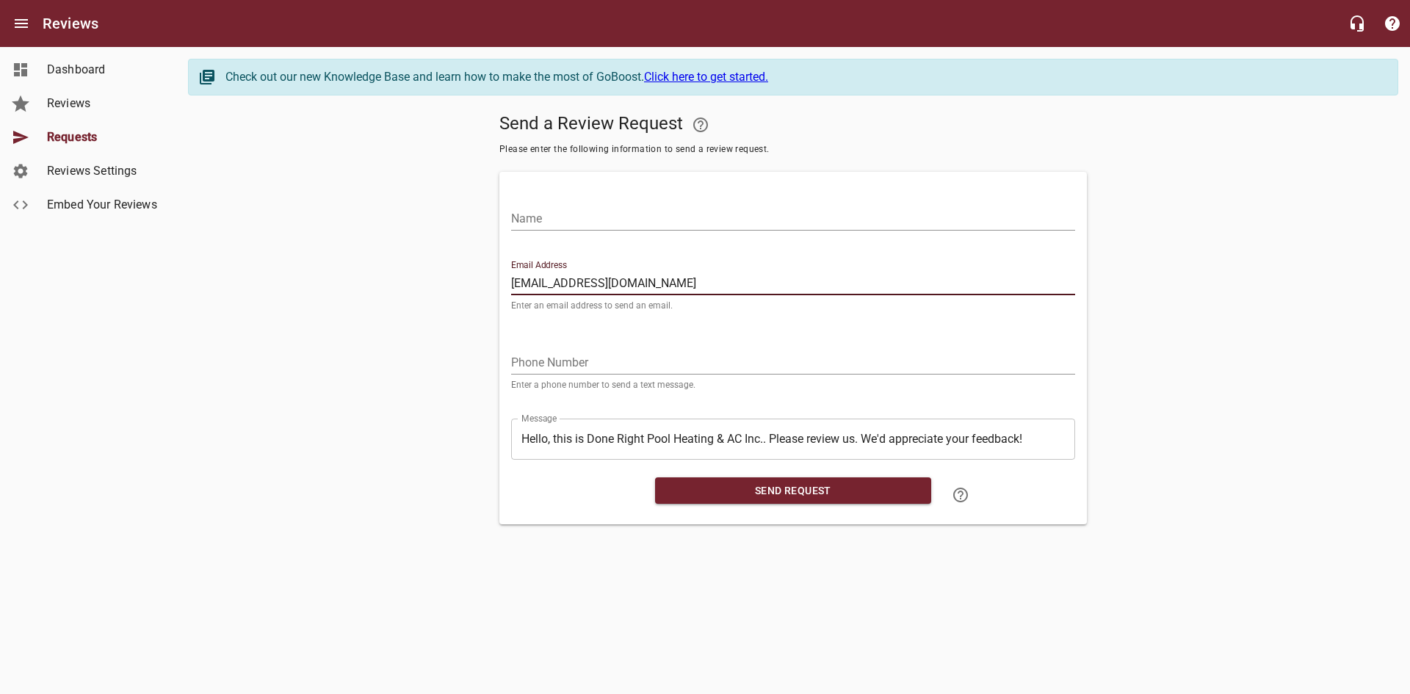 Image resolution: width=1410 pixels, height=694 pixels. What do you see at coordinates (539, 265) in the screenshot?
I see `label: Email Address` at bounding box center [539, 265].